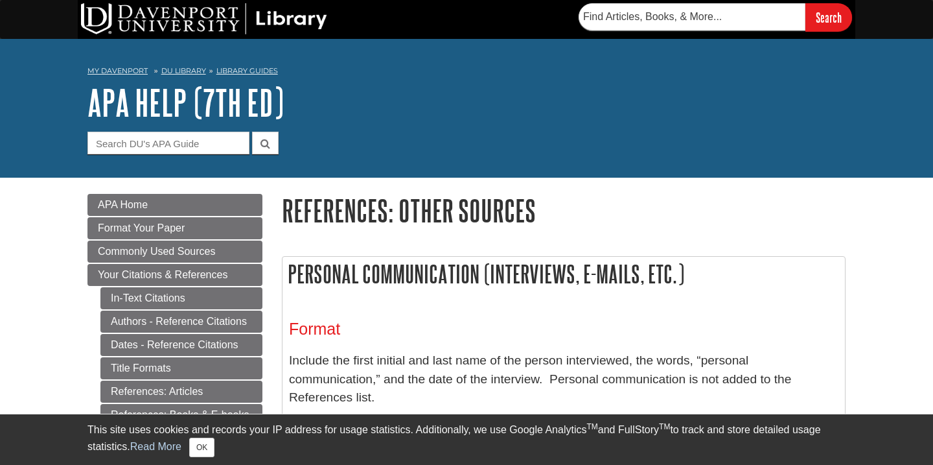 Image resolution: width=933 pixels, height=465 pixels. What do you see at coordinates (175, 251) in the screenshot?
I see `a: Commonly Used Sources` at bounding box center [175, 251].